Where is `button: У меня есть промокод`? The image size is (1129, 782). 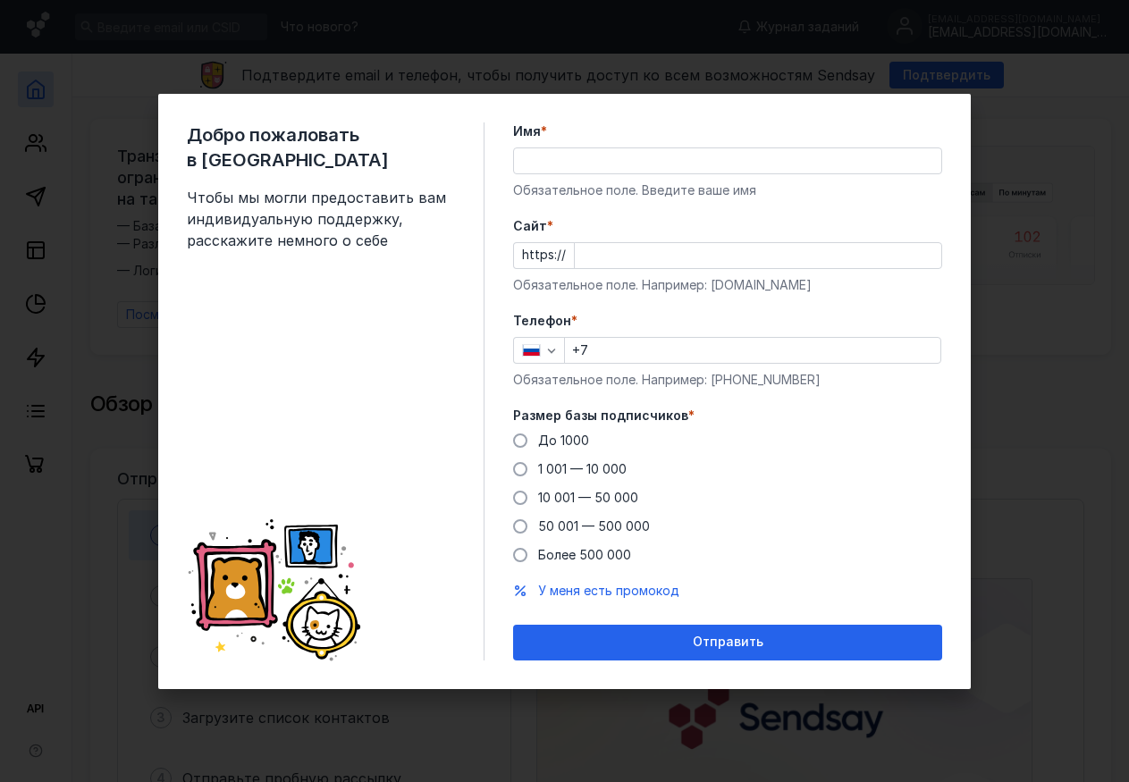 button: У меня есть промокод is located at coordinates (609, 591).